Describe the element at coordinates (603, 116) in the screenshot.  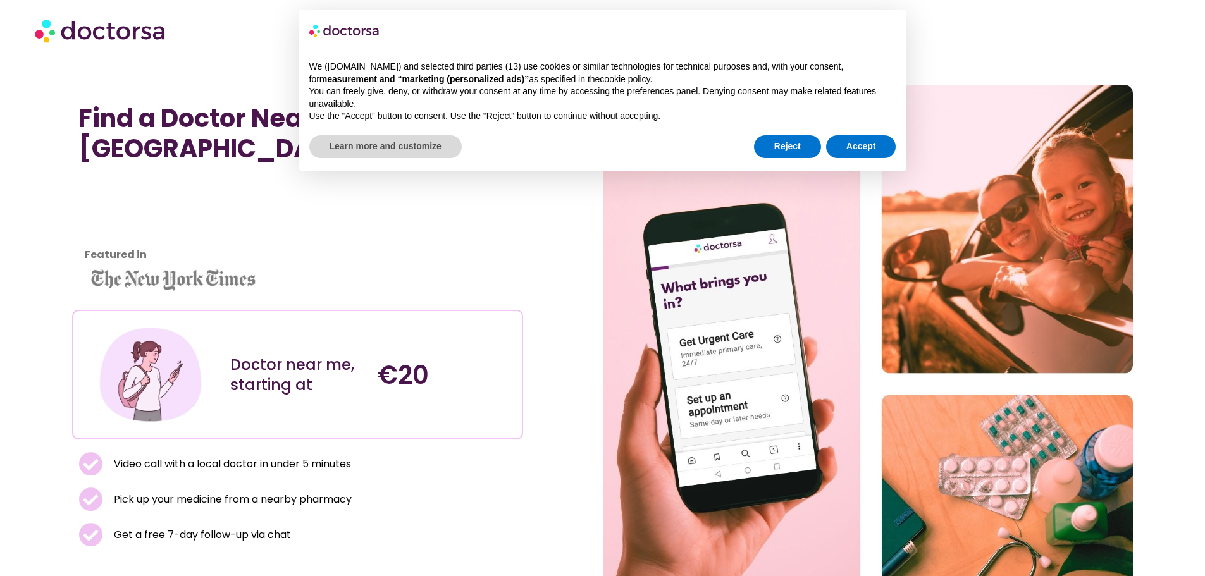
I see `p: Use the “Accept” button to consent. Use the “Reject” button to continue without accepting.` at that location.